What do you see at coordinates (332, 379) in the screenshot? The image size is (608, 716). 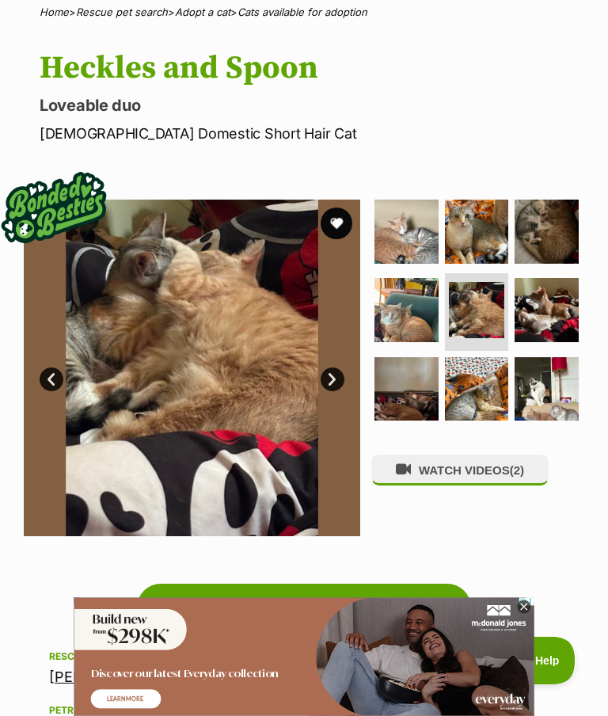 I see `a: Next` at bounding box center [332, 379].